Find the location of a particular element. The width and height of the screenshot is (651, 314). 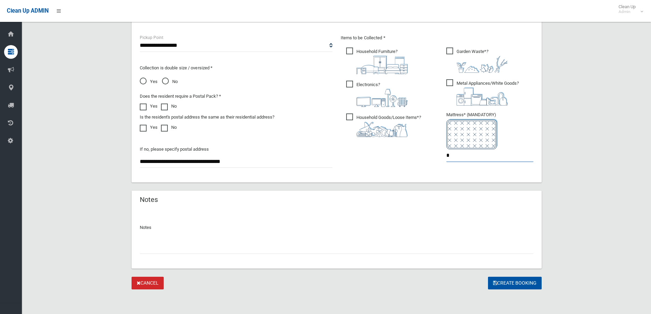

label: Is the resident's postal address the same as their residential address? is located at coordinates (207, 117).